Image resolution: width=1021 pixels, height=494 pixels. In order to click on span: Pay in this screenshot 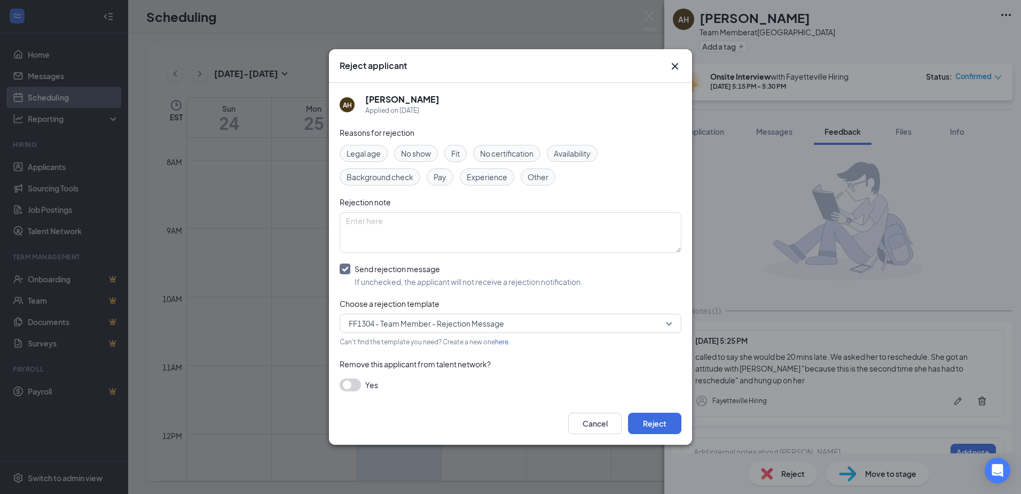, I will do `click(440, 177)`.